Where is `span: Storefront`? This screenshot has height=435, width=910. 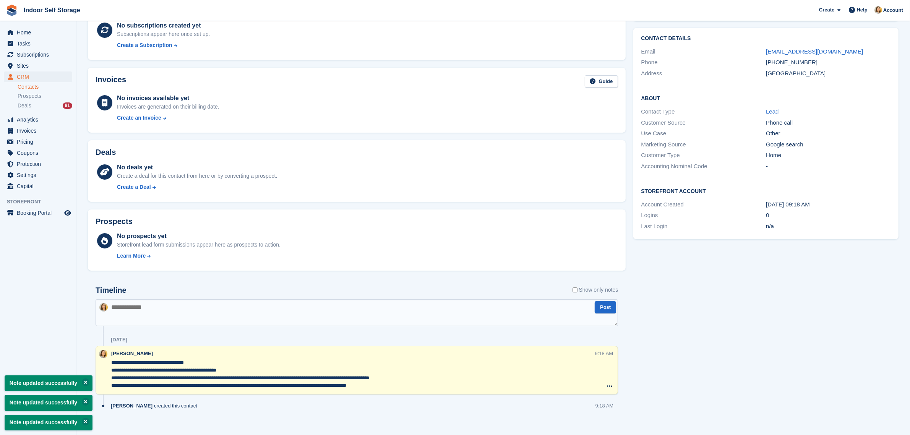 span: Storefront is located at coordinates (41, 202).